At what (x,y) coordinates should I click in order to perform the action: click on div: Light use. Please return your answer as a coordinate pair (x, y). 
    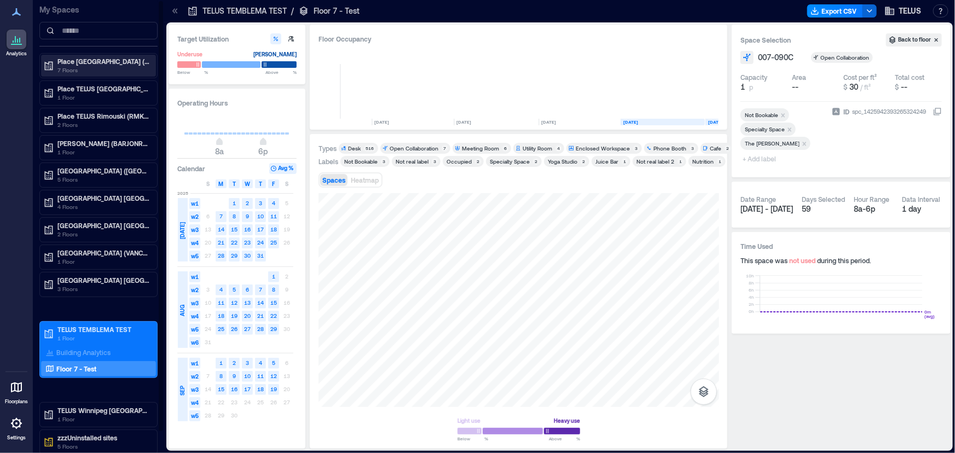
    Looking at the image, I should click on (469, 421).